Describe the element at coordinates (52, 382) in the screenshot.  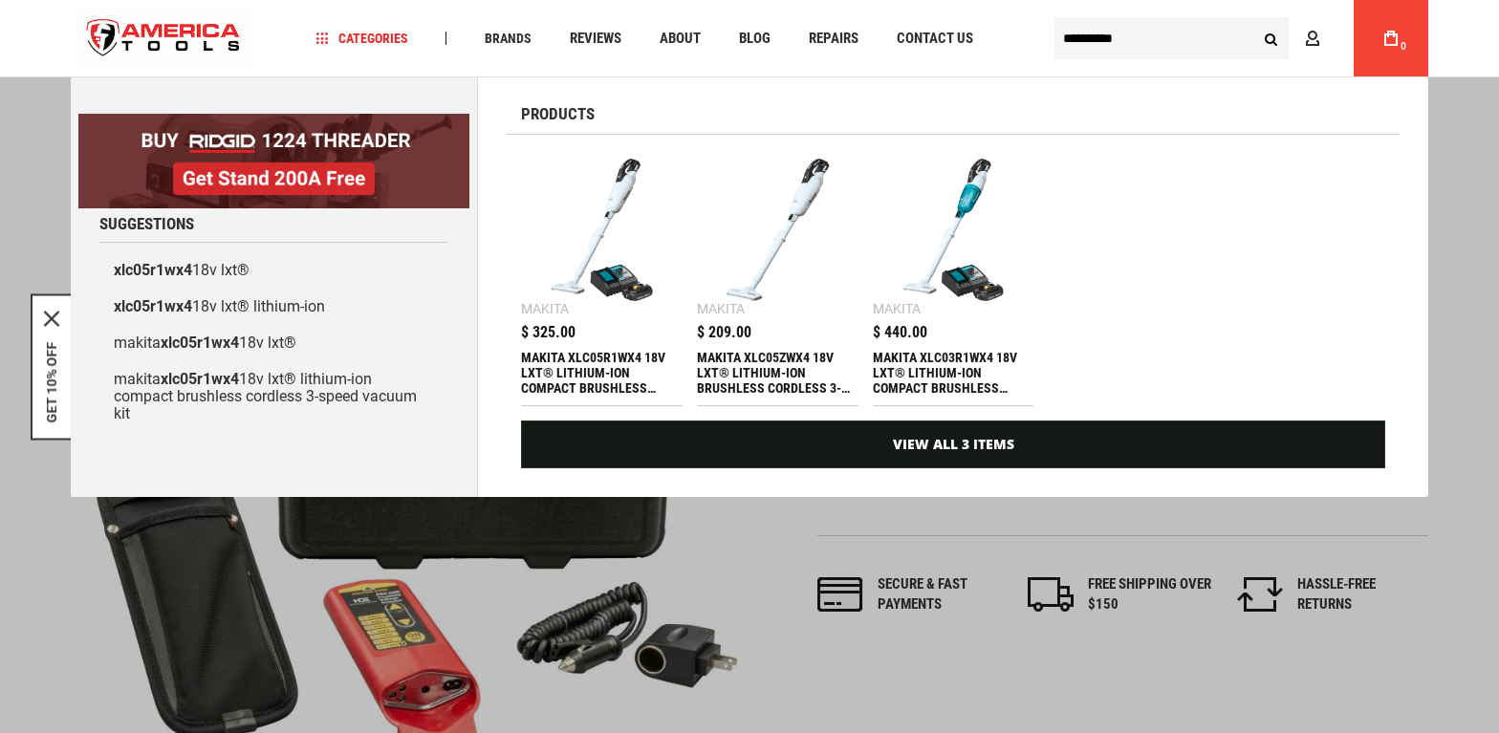
I see `button: GET 10% OFF` at that location.